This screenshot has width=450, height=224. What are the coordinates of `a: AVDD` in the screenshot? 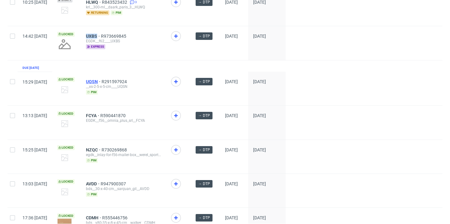 It's located at (93, 184).